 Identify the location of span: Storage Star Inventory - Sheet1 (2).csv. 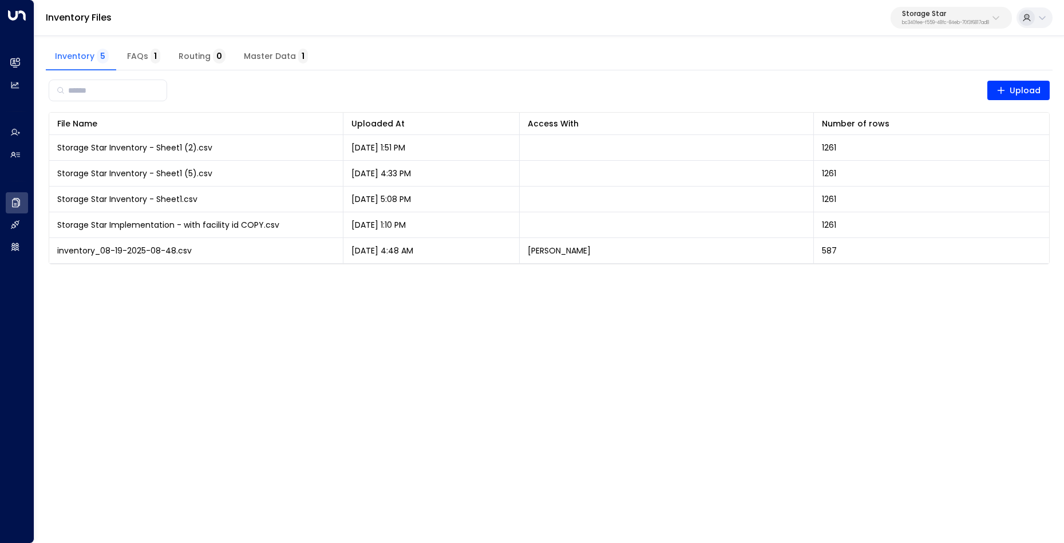
(135, 148).